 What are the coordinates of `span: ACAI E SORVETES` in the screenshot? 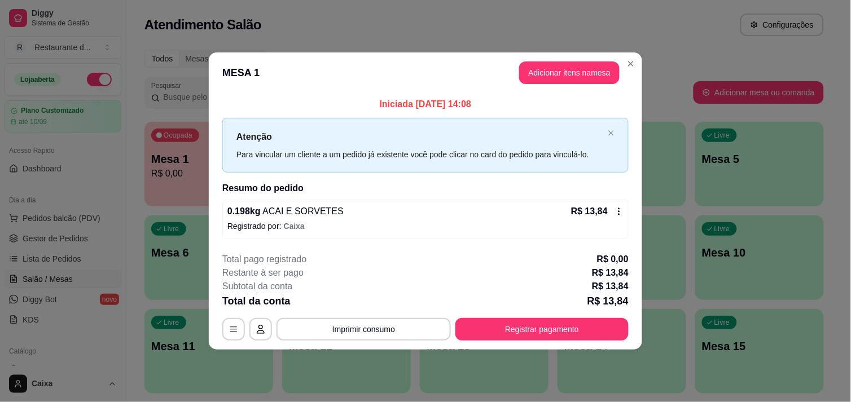 It's located at (302, 211).